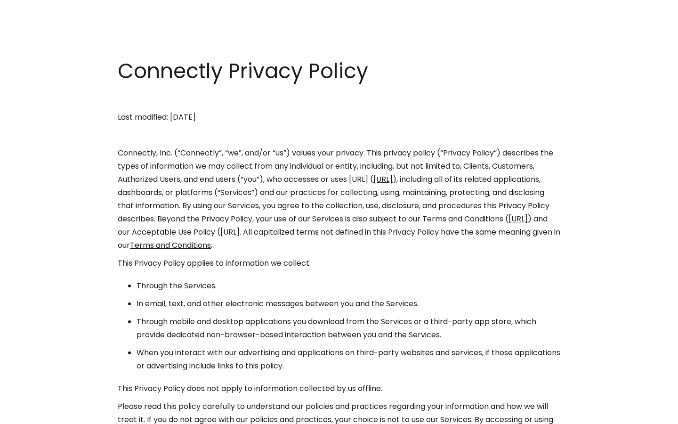 This screenshot has height=424, width=678. Describe the element at coordinates (33, 413) in the screenshot. I see `aside: Language selected: English` at that location.